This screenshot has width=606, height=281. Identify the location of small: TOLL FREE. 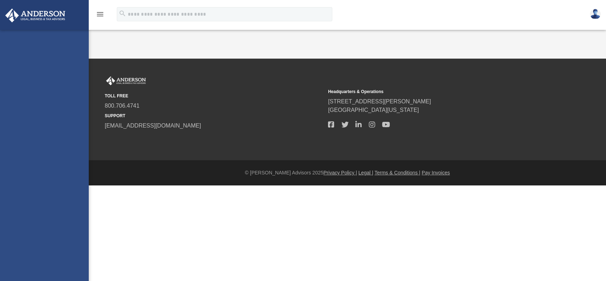
(214, 96).